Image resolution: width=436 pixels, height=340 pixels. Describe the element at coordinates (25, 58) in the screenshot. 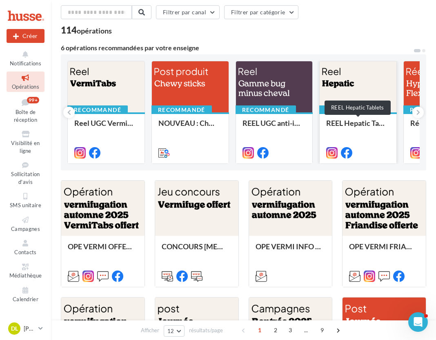

I see `button: Notifications` at that location.